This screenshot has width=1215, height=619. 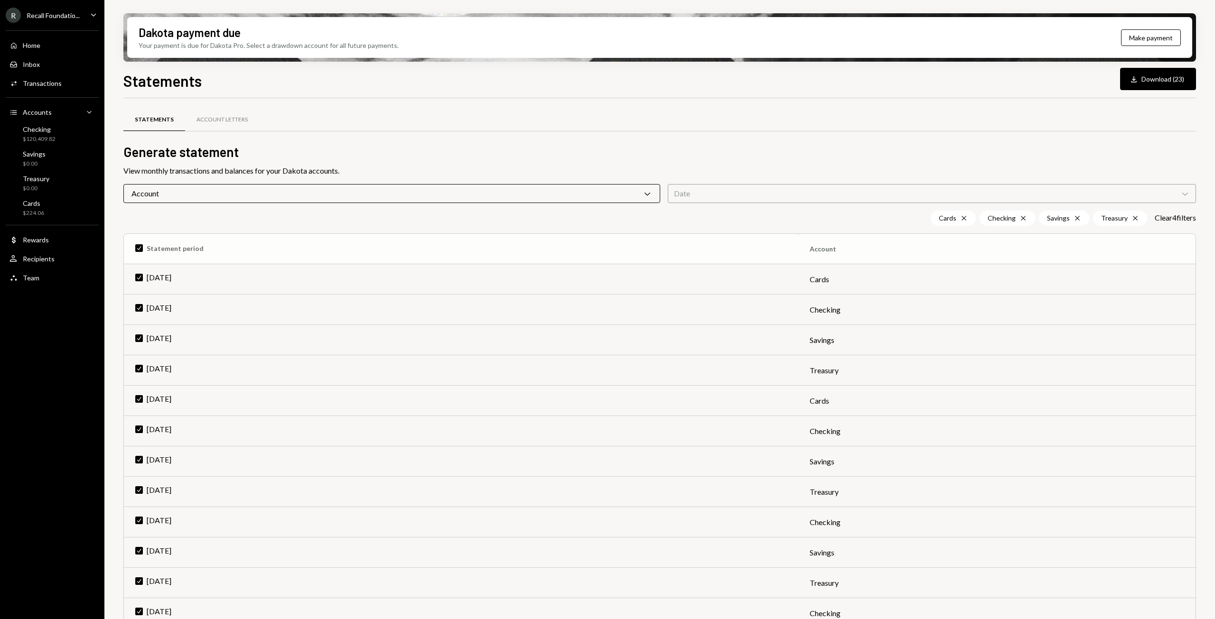 What do you see at coordinates (660, 171) in the screenshot?
I see `div: View monthly transactions and balances for your Dakota accounts.` at bounding box center [660, 171].